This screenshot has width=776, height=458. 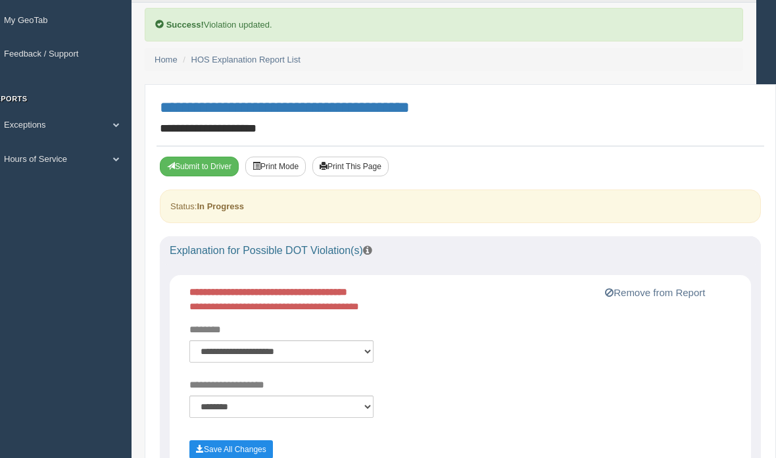 What do you see at coordinates (166, 59) in the screenshot?
I see `a: Home` at bounding box center [166, 59].